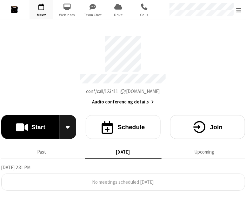  What do you see at coordinates (123, 91) in the screenshot?
I see `button: Copy my meeting room linkCopy my meeting room link` at bounding box center [123, 91].